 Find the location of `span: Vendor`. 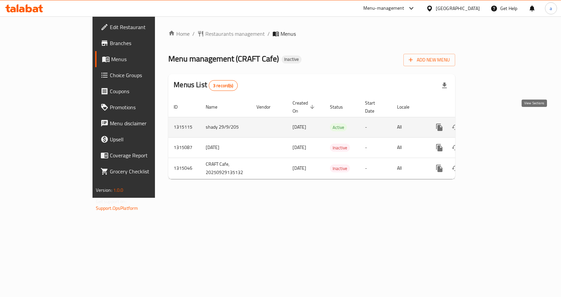

span: Vendor is located at coordinates (268, 107).